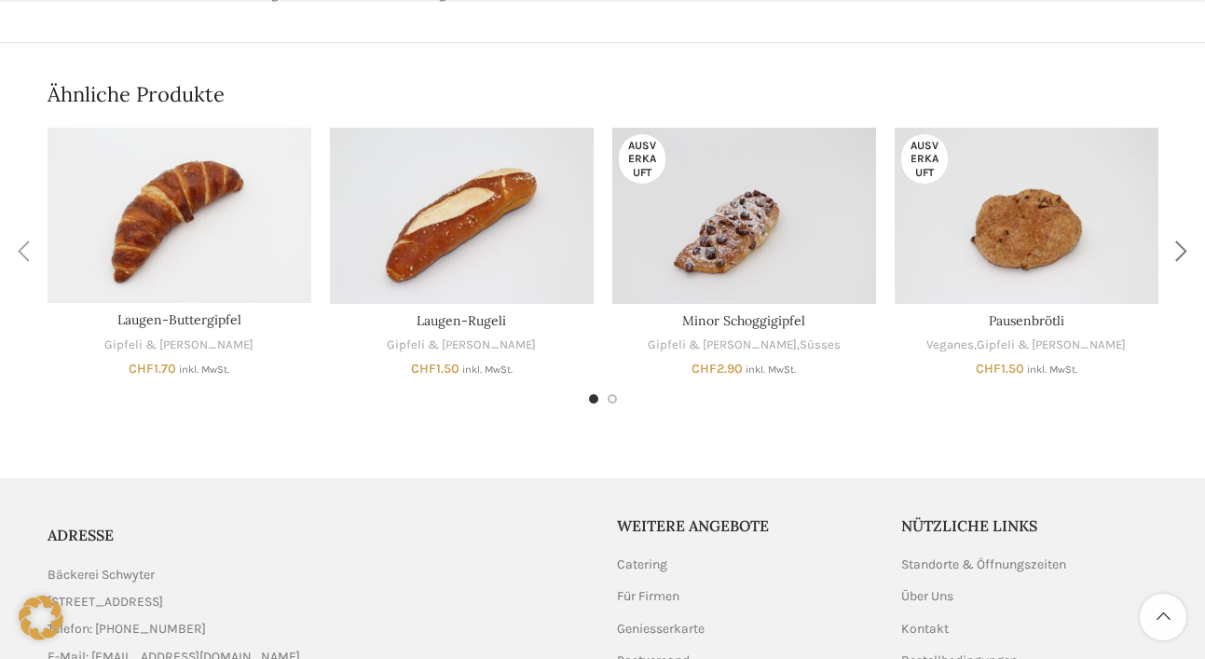  Describe the element at coordinates (925, 629) in the screenshot. I see `a: Kontakt` at that location.